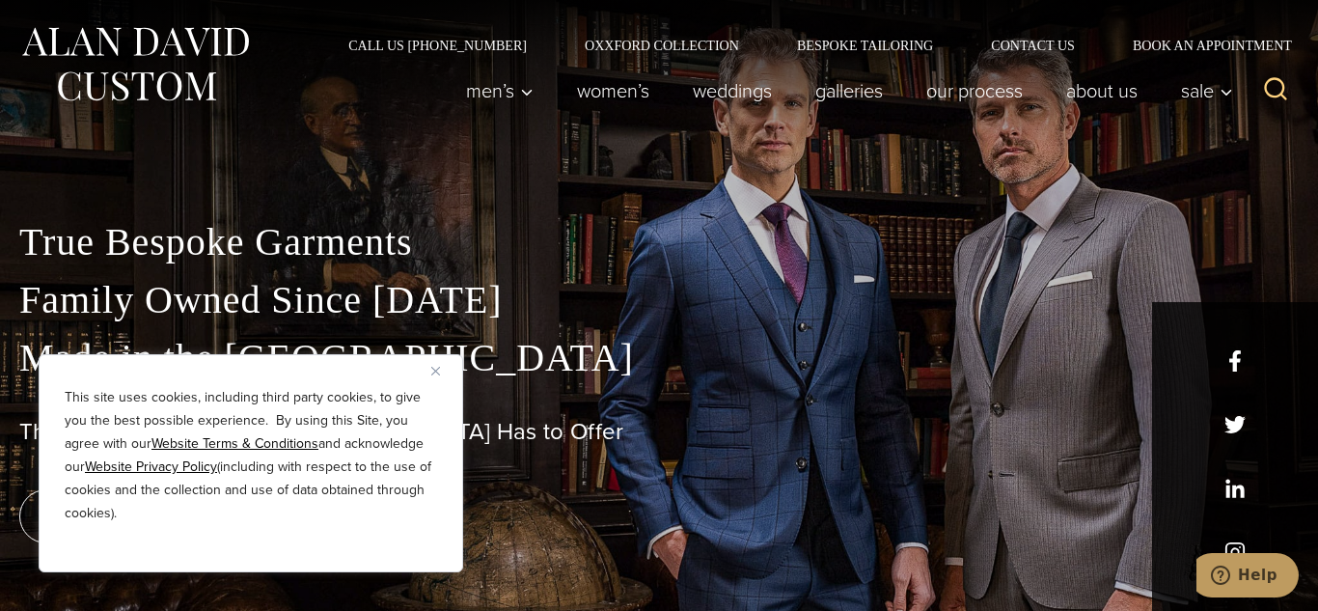 The height and width of the screenshot is (611, 1318). What do you see at coordinates (1201, 91) in the screenshot?
I see `button: Sale sub menu toggle` at bounding box center [1201, 91].